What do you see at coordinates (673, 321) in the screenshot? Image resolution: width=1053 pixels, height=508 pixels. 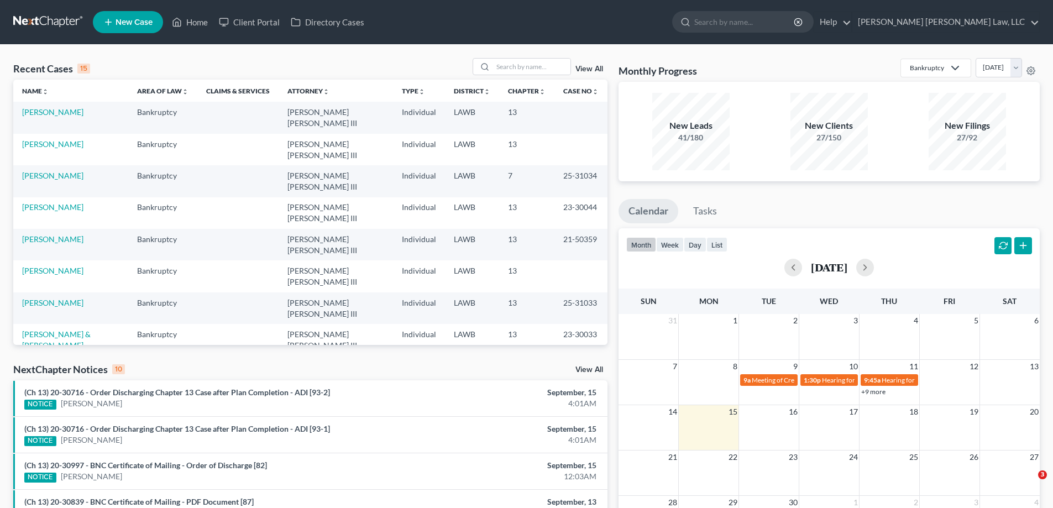 I see `span: 31` at bounding box center [673, 321].